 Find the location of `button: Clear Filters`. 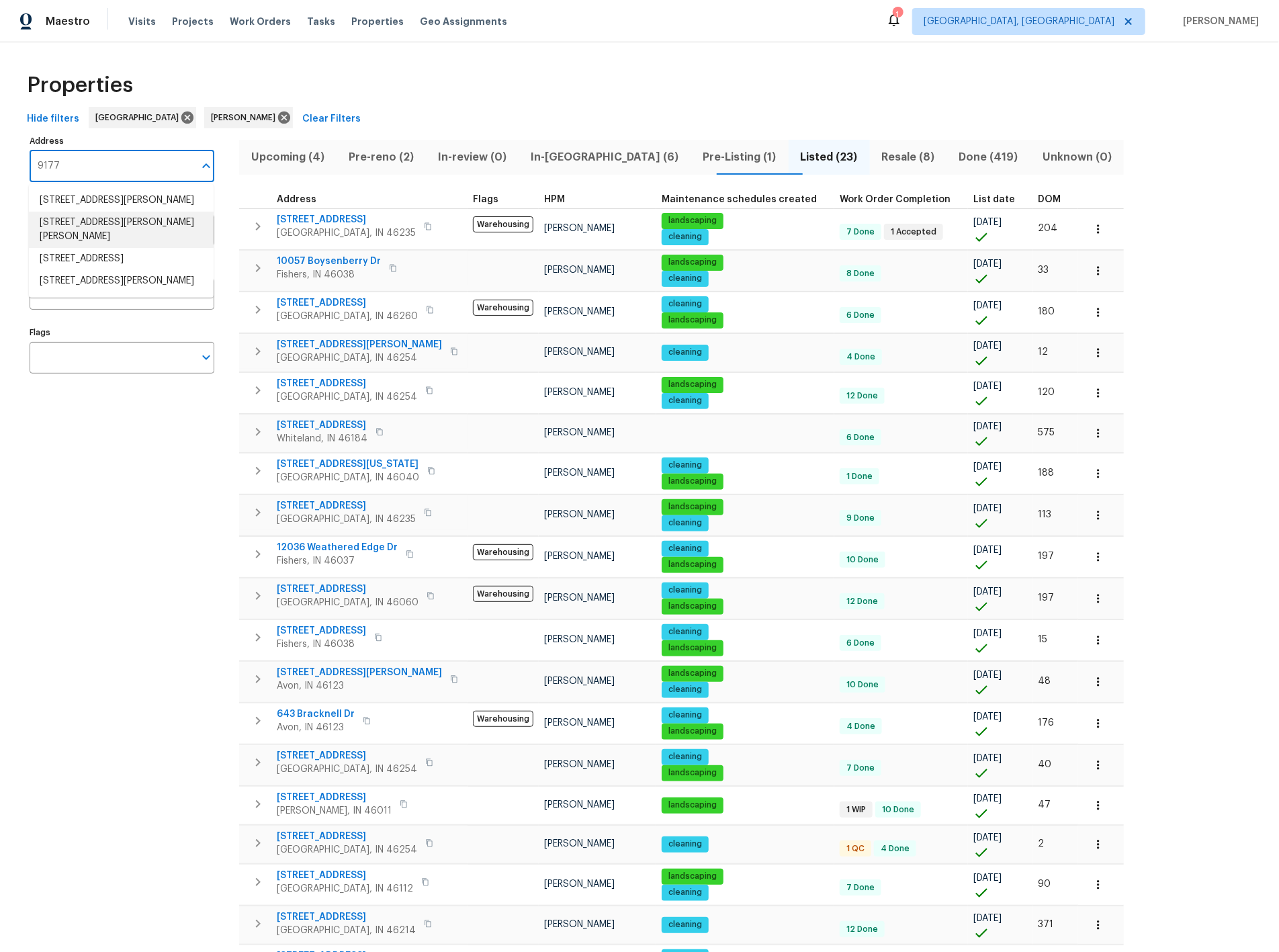

button: Clear Filters is located at coordinates (331, 119).